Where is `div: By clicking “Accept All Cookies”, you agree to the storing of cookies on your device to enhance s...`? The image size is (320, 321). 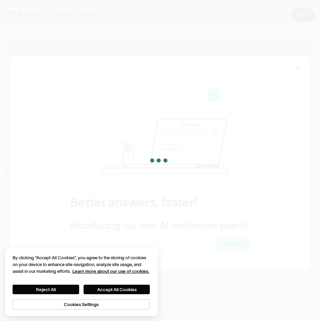
div: By clicking “Accept All Cookies”, you agree to the storing of cookies on your device to enhance s... is located at coordinates (81, 264).